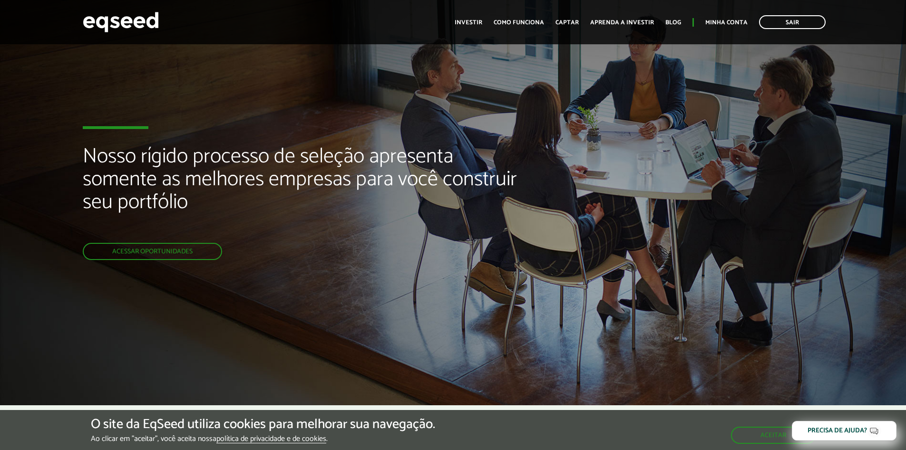  What do you see at coordinates (567, 22) in the screenshot?
I see `a: Captar` at bounding box center [567, 22].